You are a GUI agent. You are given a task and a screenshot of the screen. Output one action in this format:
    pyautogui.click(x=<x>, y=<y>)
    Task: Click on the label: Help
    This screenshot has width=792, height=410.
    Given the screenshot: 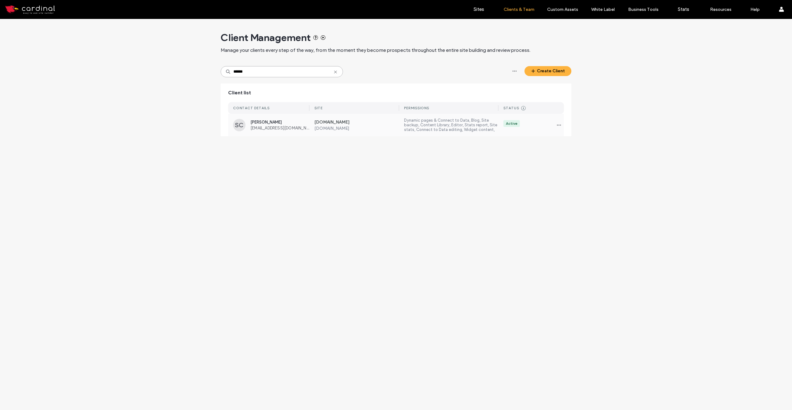 What is the action you would take?
    pyautogui.click(x=755, y=9)
    